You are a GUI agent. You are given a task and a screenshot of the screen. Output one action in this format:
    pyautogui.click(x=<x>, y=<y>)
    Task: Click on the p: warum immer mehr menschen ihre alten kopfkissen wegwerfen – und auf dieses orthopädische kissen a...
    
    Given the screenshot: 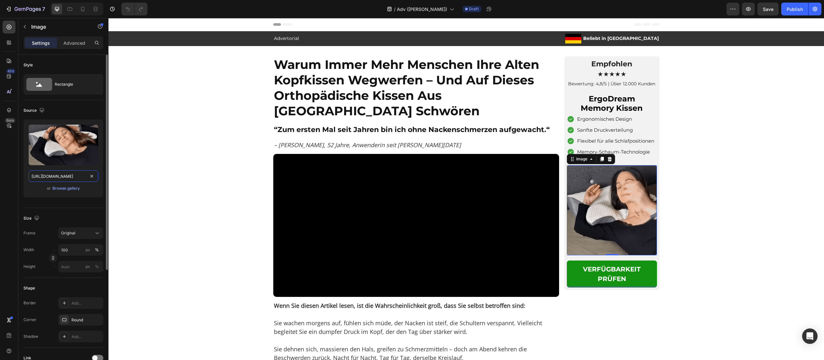 What is the action you would take?
    pyautogui.click(x=308, y=70)
    